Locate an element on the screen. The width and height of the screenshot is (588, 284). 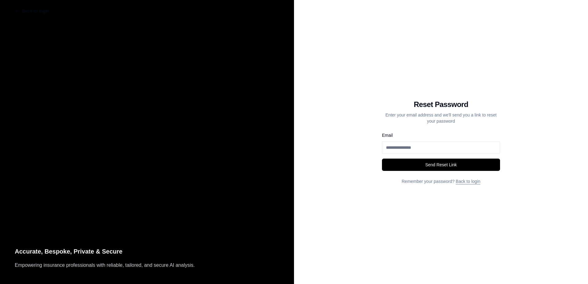
a: Back to login is located at coordinates (468, 182).